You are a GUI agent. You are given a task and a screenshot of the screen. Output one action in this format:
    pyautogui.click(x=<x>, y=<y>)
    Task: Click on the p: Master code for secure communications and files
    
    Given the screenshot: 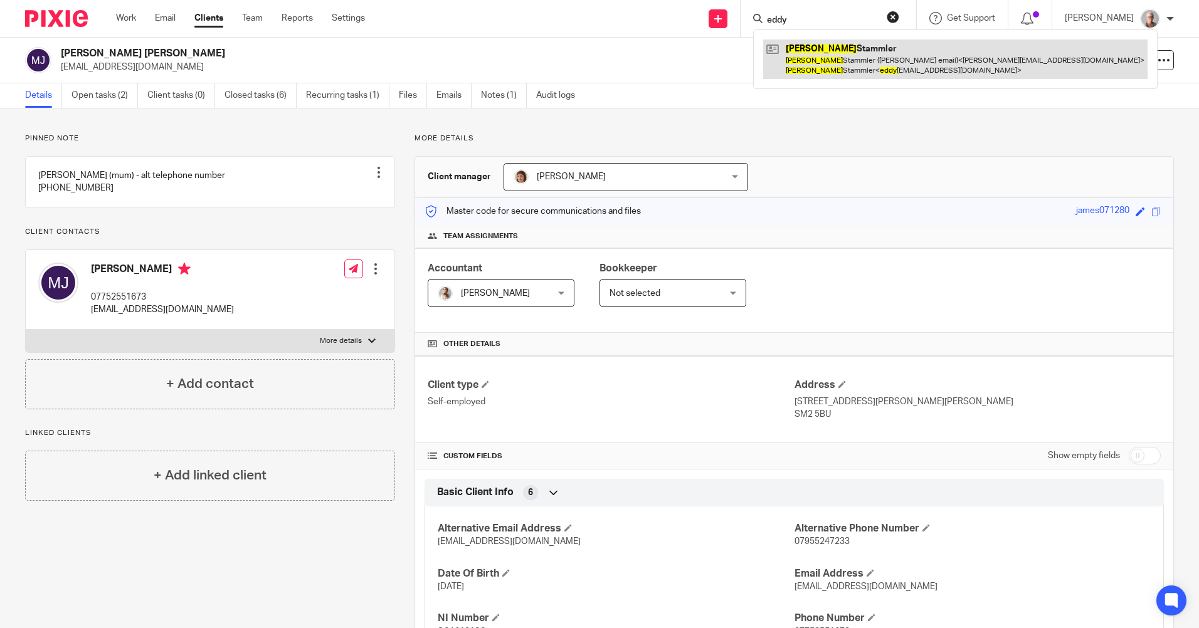 What is the action you would take?
    pyautogui.click(x=532, y=211)
    